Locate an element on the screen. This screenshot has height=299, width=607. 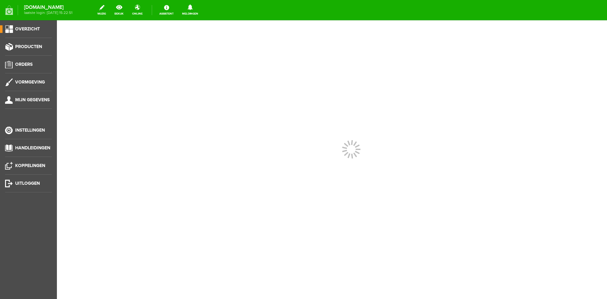
a: Meldingen is located at coordinates (190, 10).